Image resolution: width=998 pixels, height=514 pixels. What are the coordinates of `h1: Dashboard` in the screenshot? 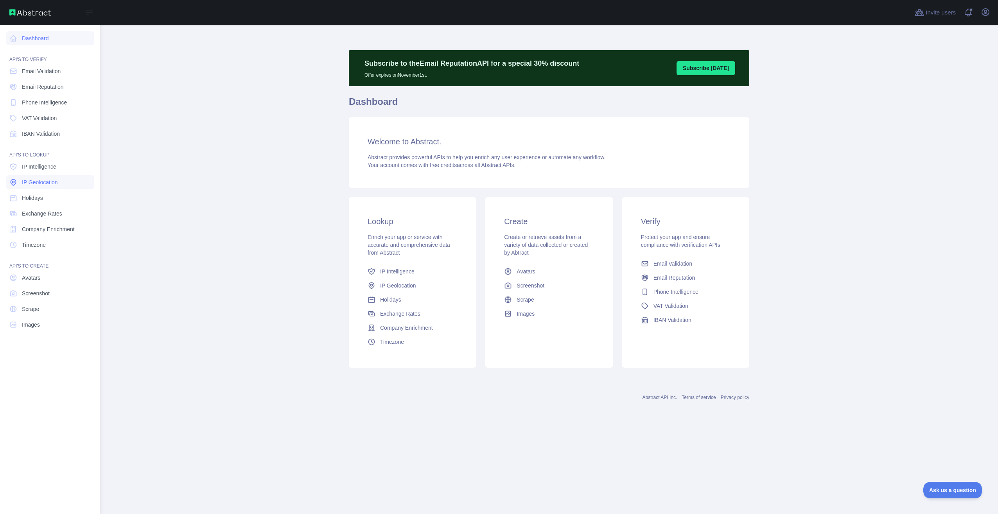 It's located at (549, 105).